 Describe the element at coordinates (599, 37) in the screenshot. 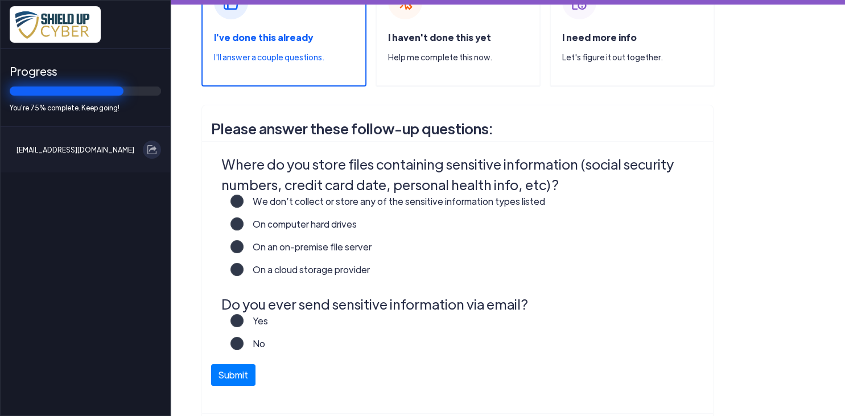

I see `span: I need more info` at that location.